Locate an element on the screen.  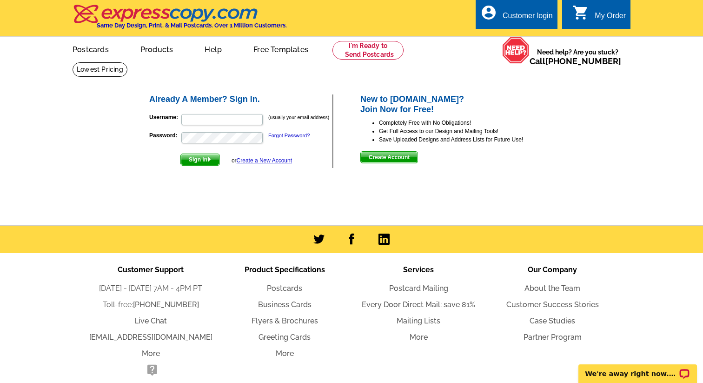
a: Mailing Lists is located at coordinates (418, 320).